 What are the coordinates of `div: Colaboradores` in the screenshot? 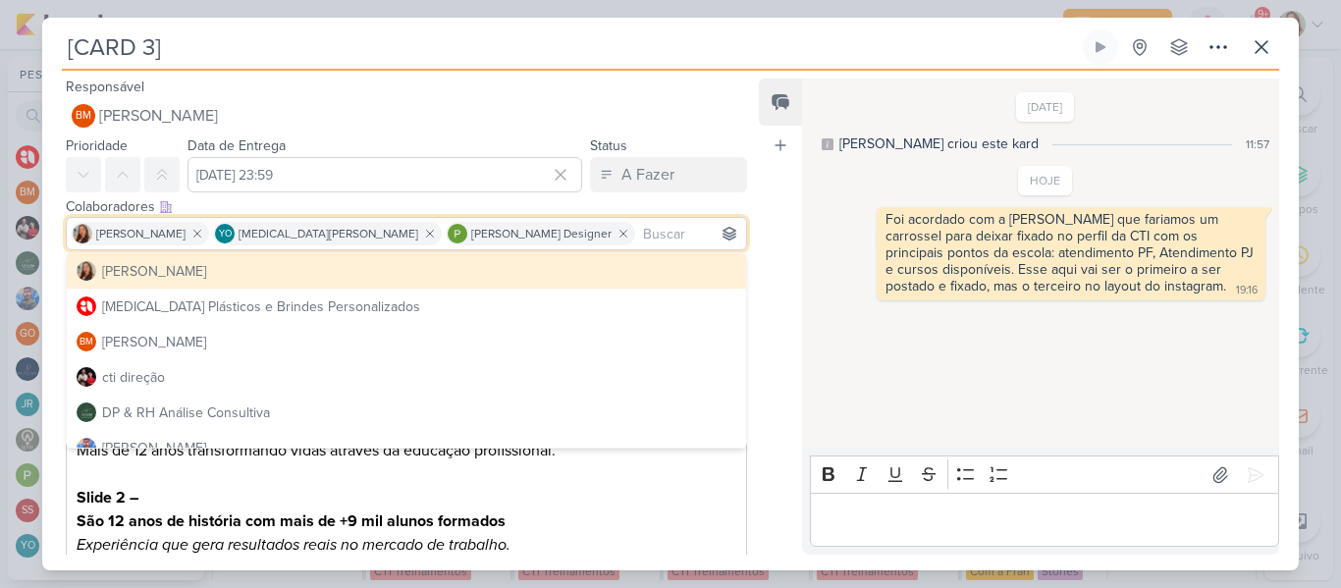 It's located at (406, 206).